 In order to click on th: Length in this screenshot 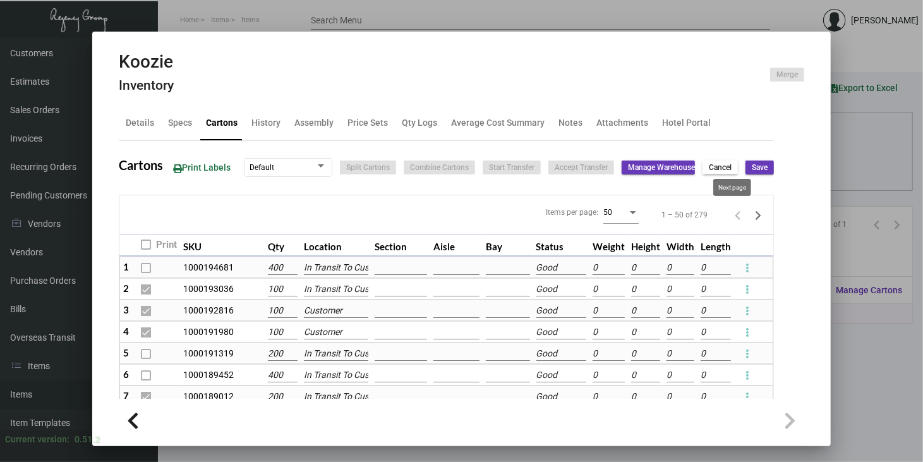, I will do `click(716, 245)`.